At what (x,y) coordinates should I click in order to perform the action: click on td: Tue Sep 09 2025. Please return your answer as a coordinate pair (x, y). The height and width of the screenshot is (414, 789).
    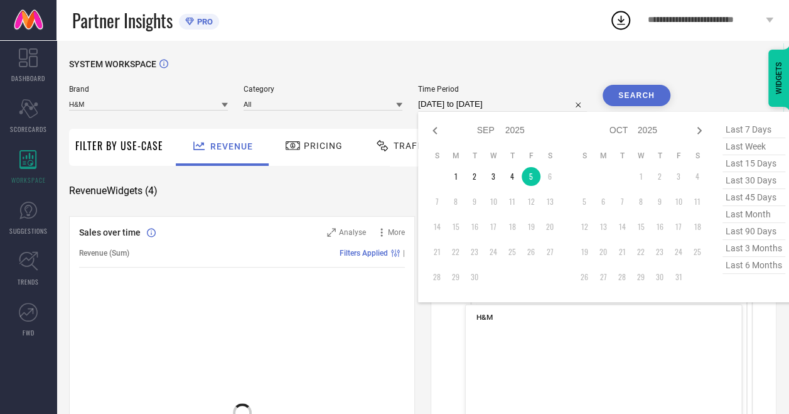
    Looking at the image, I should click on (475, 202).